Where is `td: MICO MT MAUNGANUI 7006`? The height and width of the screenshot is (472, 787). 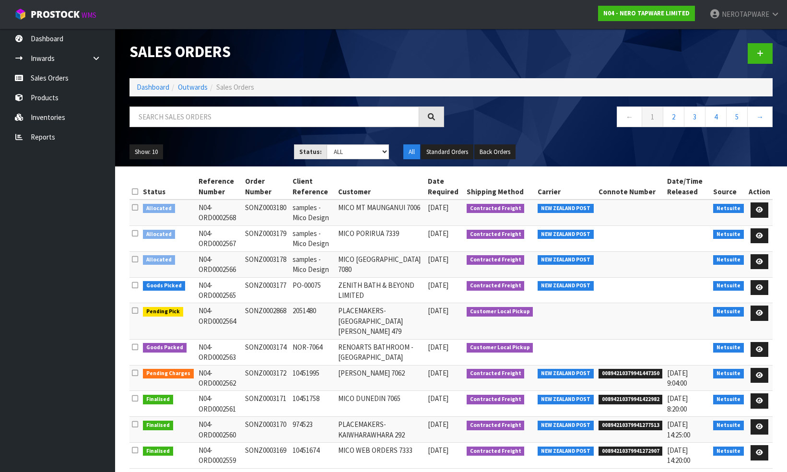 td: MICO MT MAUNGANUI 7006 is located at coordinates (380, 212).